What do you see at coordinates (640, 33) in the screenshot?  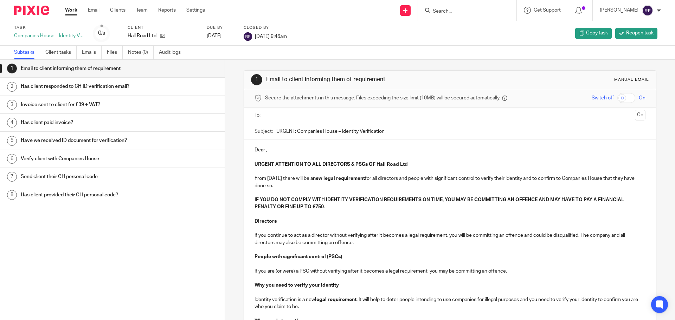 I see `span: Reopen task` at bounding box center [640, 33].